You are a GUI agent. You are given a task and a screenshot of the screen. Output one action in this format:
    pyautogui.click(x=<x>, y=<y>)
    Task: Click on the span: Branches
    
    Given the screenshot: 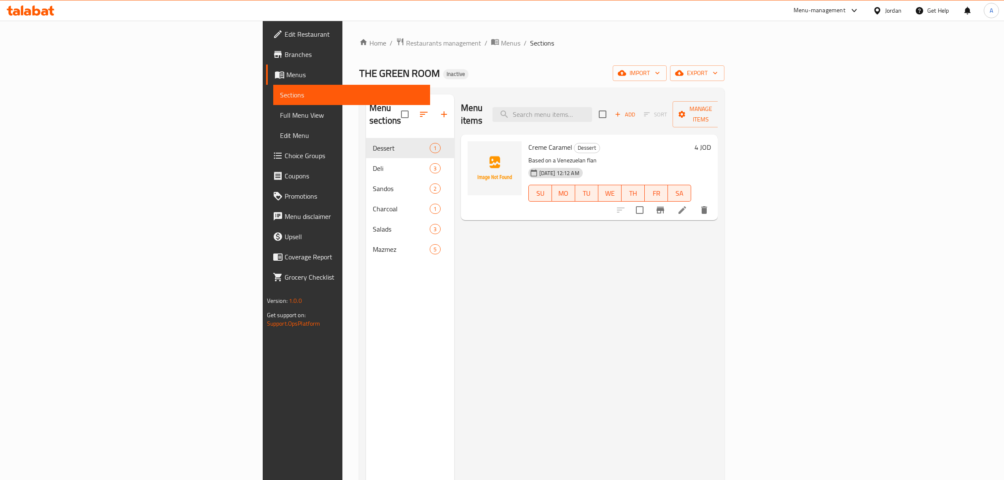 What is the action you would take?
    pyautogui.click(x=354, y=54)
    